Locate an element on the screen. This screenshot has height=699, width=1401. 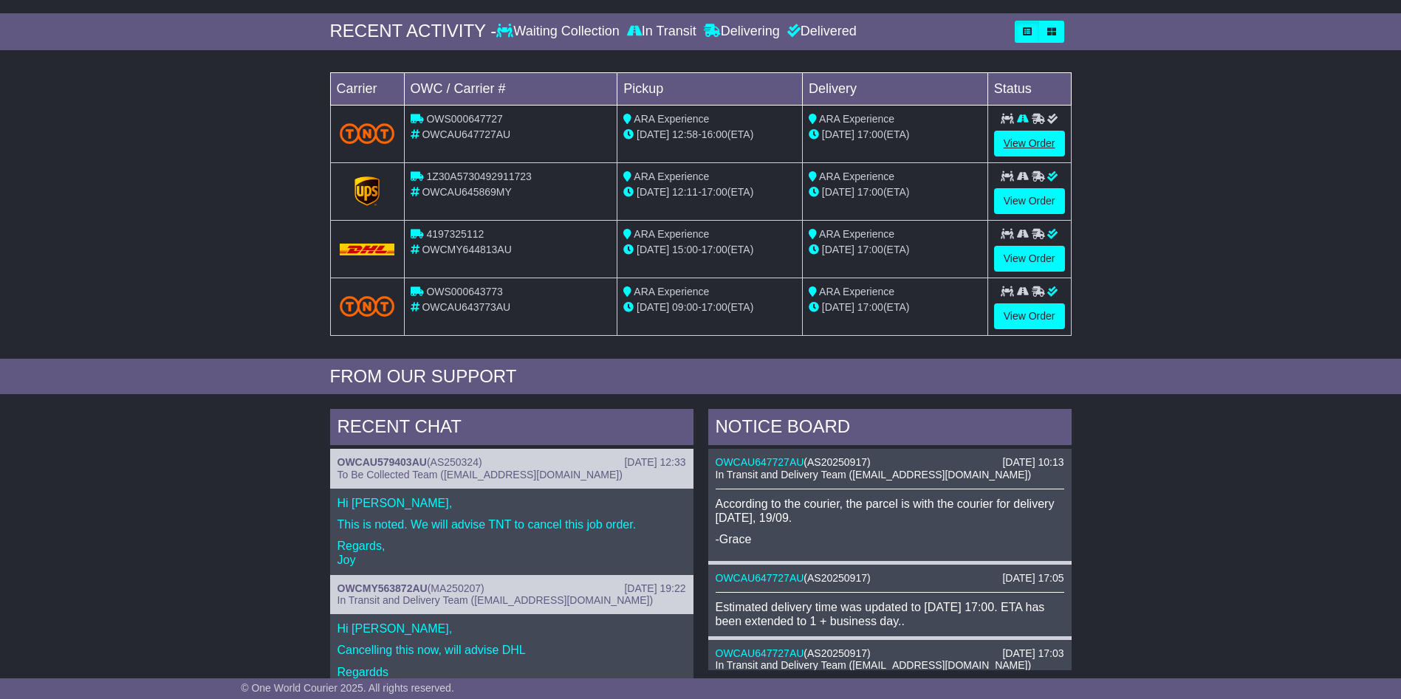
td: Pickup is located at coordinates (710, 89).